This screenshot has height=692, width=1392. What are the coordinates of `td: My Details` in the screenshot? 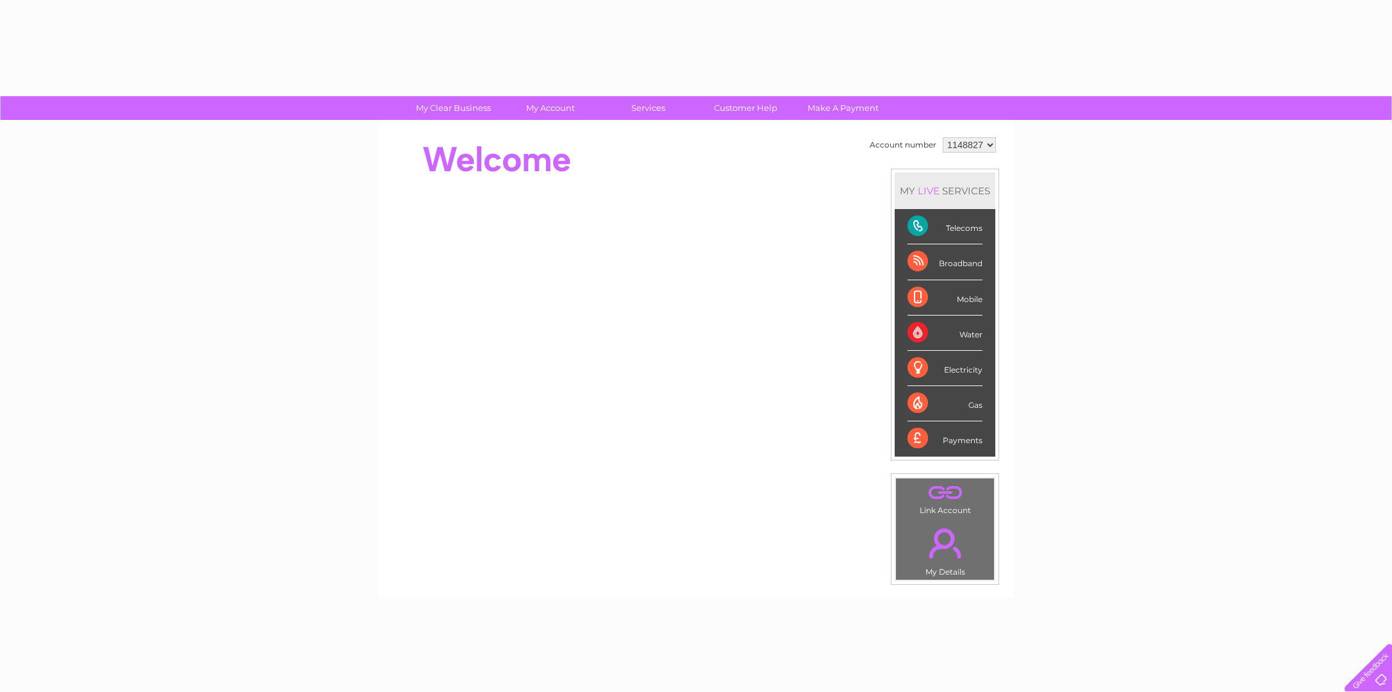 It's located at (945, 549).